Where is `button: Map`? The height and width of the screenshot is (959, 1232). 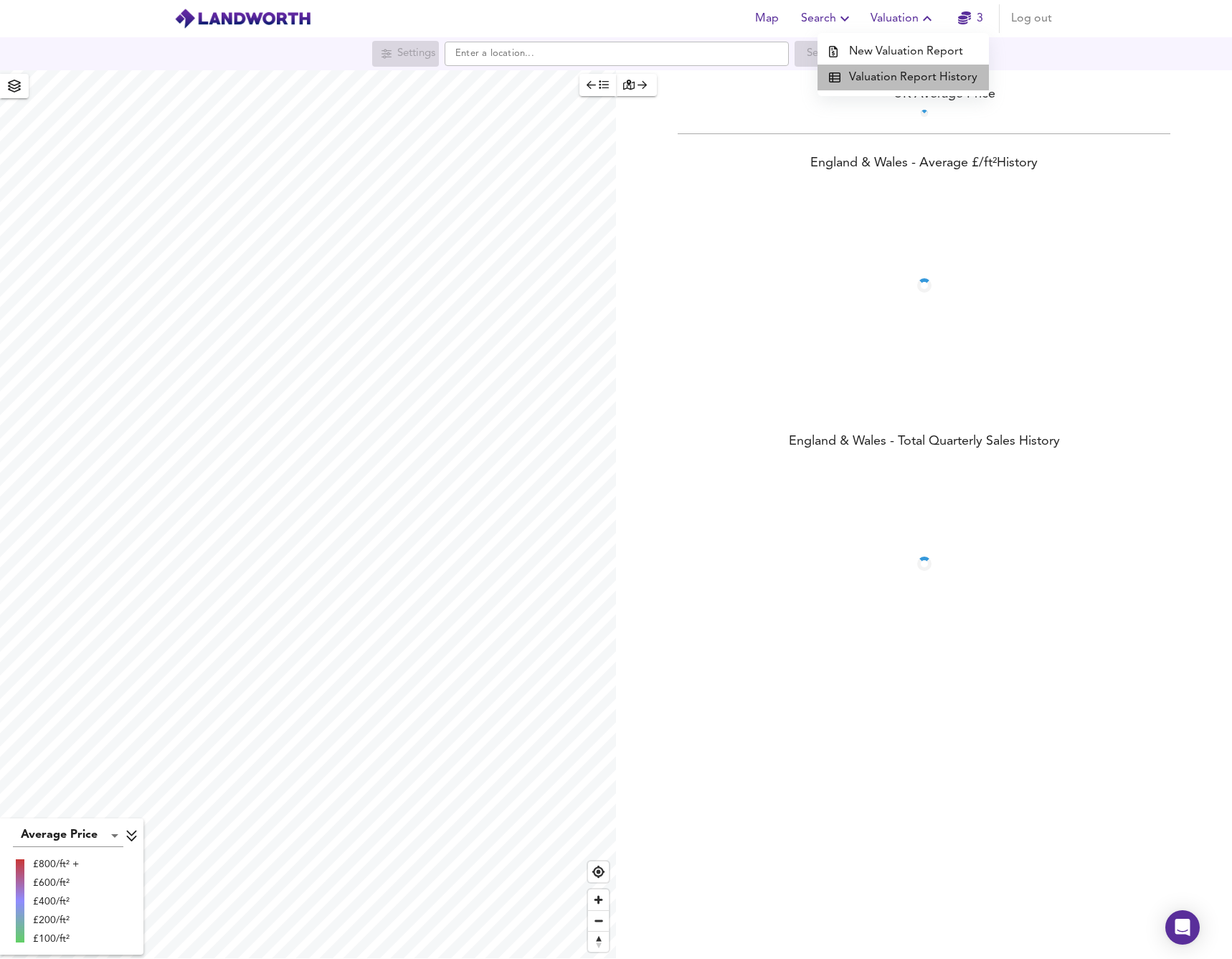
button: Map is located at coordinates (766, 19).